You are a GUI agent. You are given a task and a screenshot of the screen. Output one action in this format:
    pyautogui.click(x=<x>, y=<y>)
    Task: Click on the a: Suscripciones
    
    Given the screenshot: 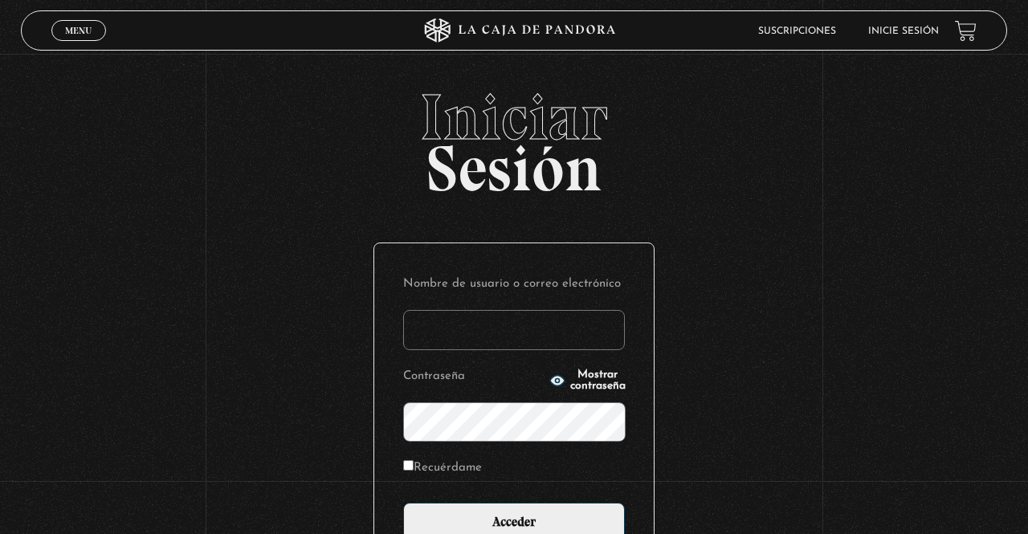 What is the action you would take?
    pyautogui.click(x=797, y=31)
    